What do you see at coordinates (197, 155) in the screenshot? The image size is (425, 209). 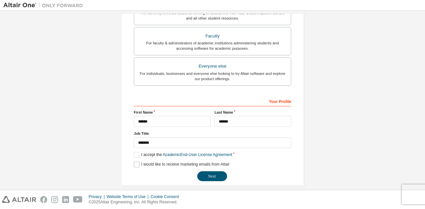 I see `a: Academic End-User License Agreement` at bounding box center [197, 155].